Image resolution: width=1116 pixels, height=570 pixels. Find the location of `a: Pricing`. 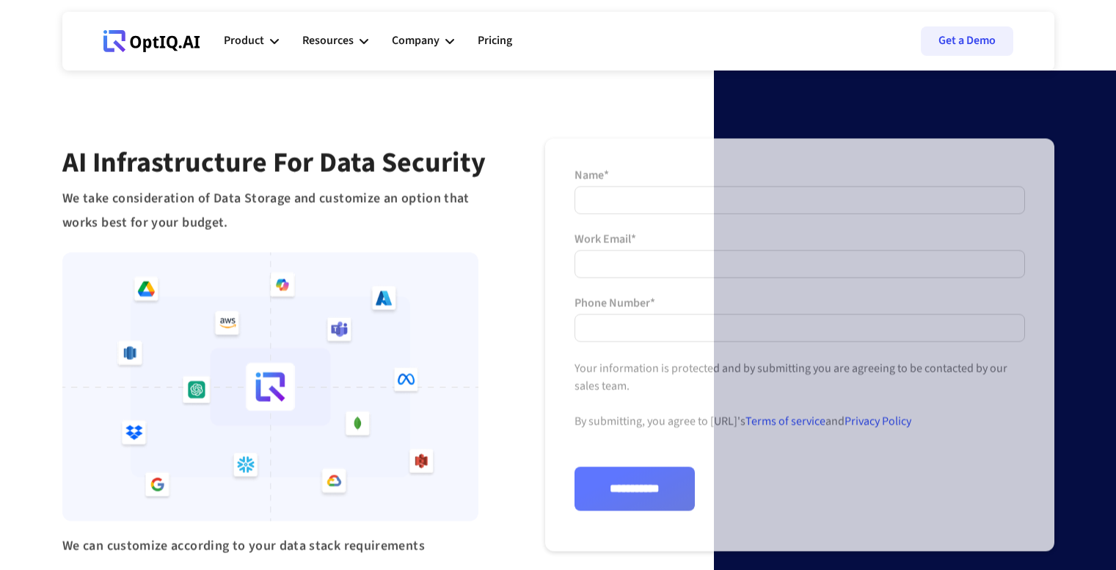

a: Pricing is located at coordinates (495, 41).